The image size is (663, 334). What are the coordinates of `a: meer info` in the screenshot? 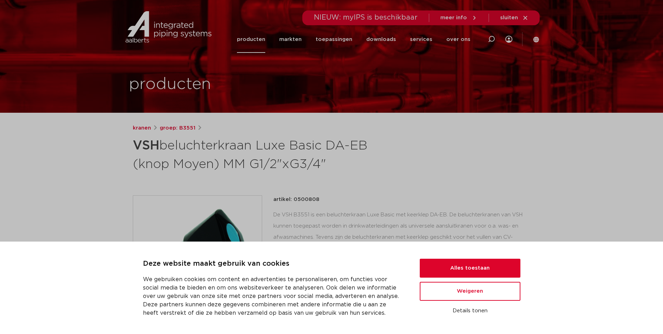 It's located at (459, 18).